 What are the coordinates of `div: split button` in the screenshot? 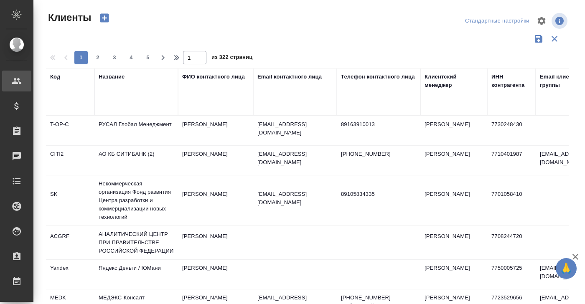 It's located at (497, 21).